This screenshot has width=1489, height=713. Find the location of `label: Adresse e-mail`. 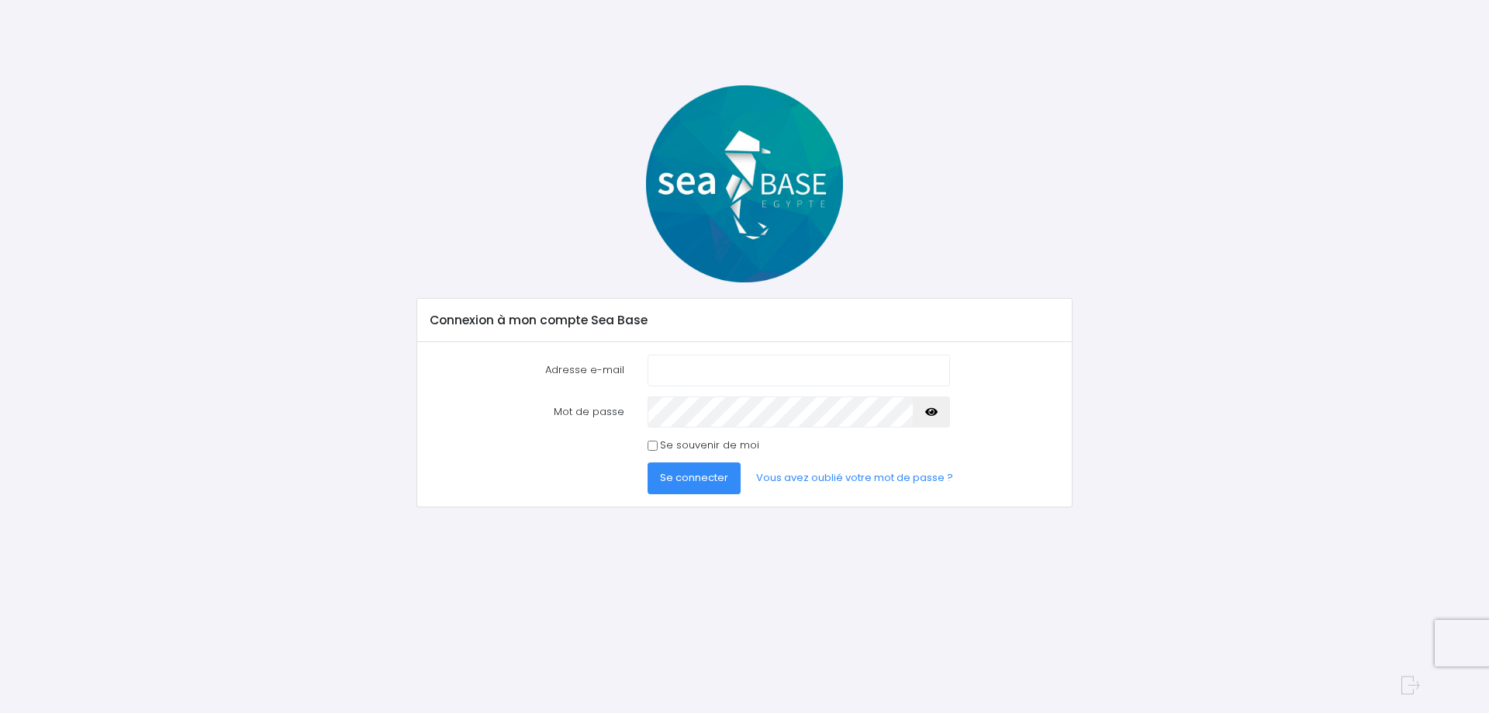

label: Adresse e-mail is located at coordinates (527, 370).